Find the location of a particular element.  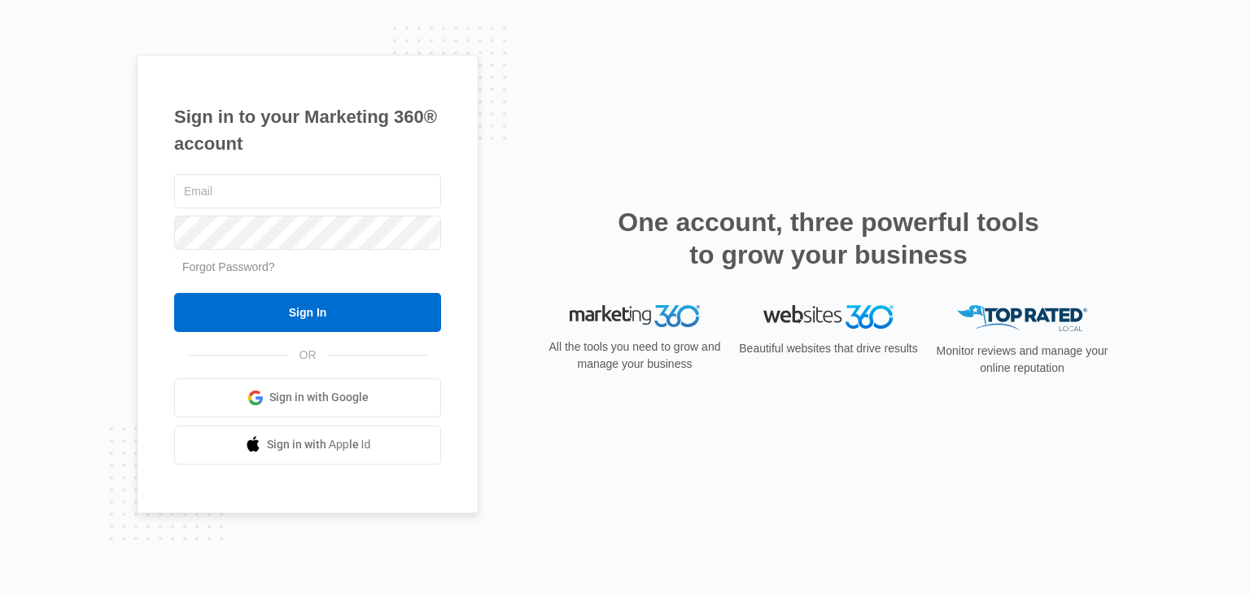

p: Monitor reviews and manage your online reputation is located at coordinates (1022, 360).